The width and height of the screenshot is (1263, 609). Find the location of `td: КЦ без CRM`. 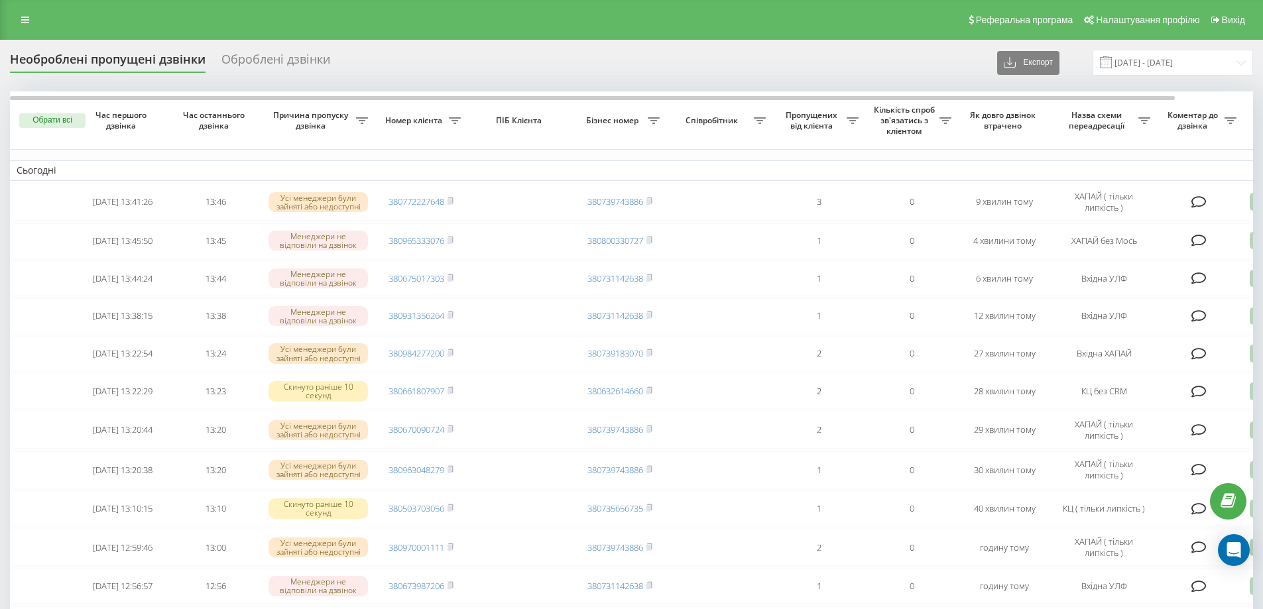

td: КЦ без CRM is located at coordinates (1104, 391).